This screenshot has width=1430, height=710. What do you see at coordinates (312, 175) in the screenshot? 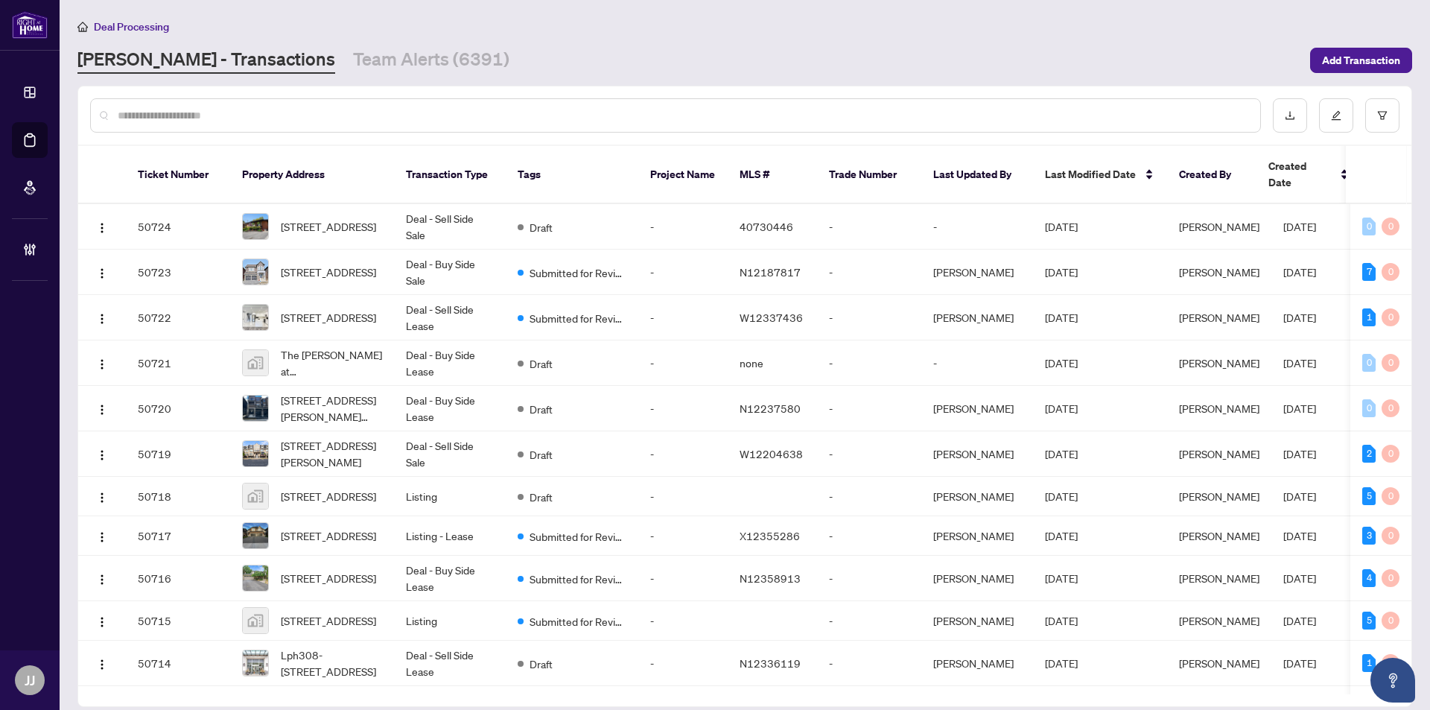
I see `th: Property Address` at bounding box center [312, 175].